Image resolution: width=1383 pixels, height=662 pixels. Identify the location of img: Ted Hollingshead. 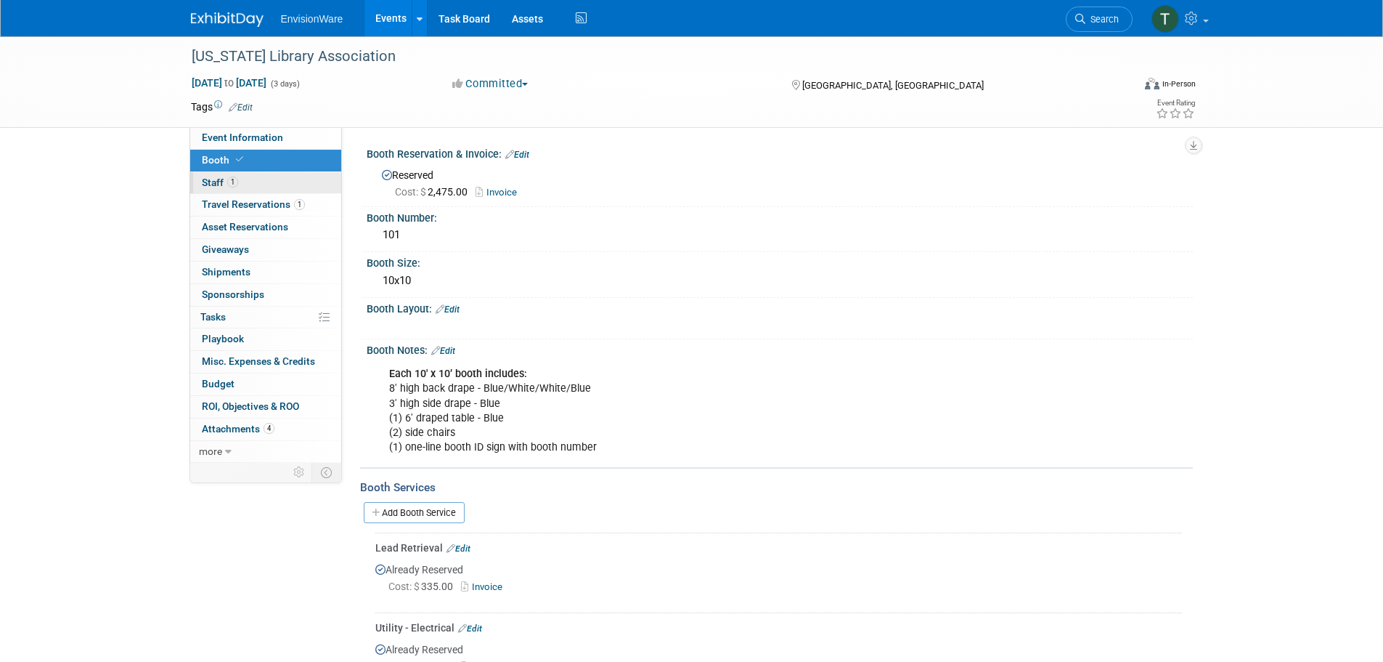
(1166, 19).